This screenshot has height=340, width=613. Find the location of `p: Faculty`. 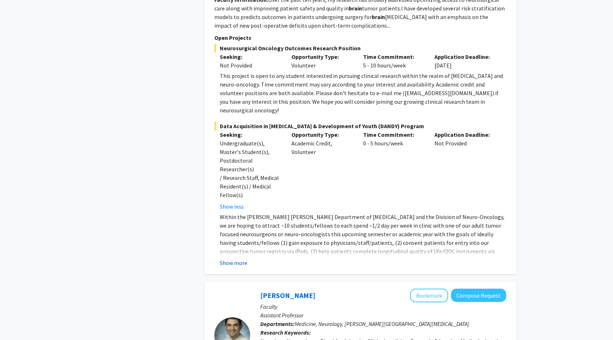

p: Faculty is located at coordinates (383, 306).